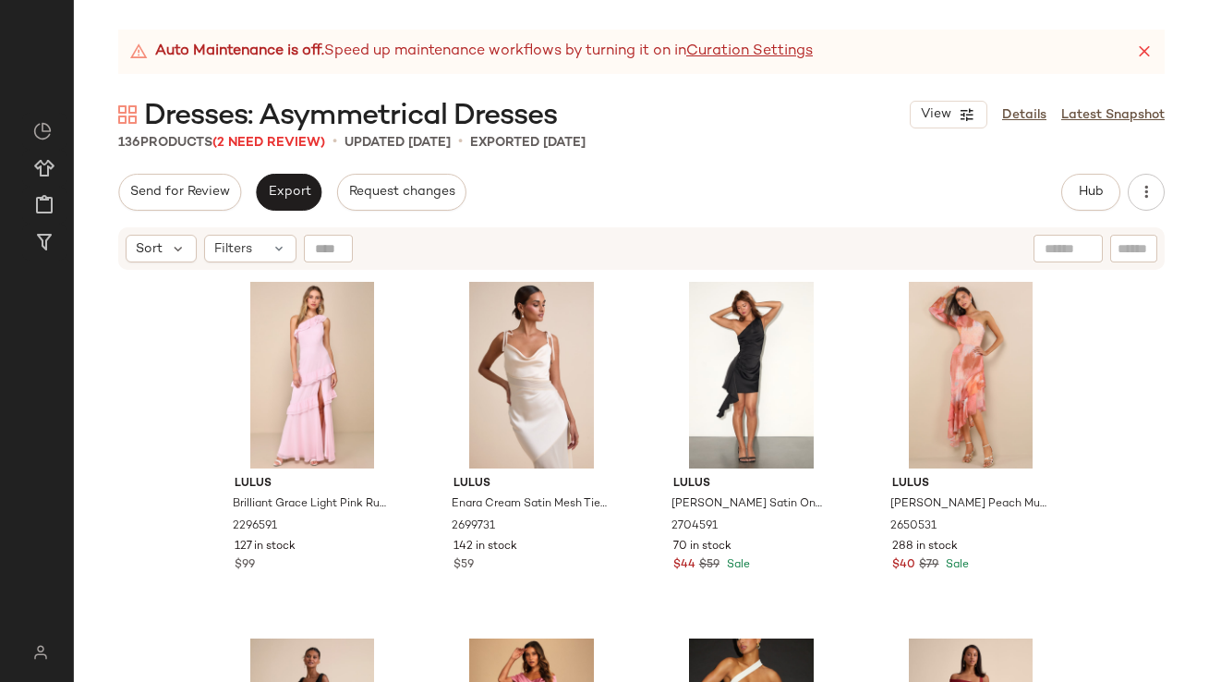  Describe the element at coordinates (179, 192) in the screenshot. I see `span: Send for Review` at that location.